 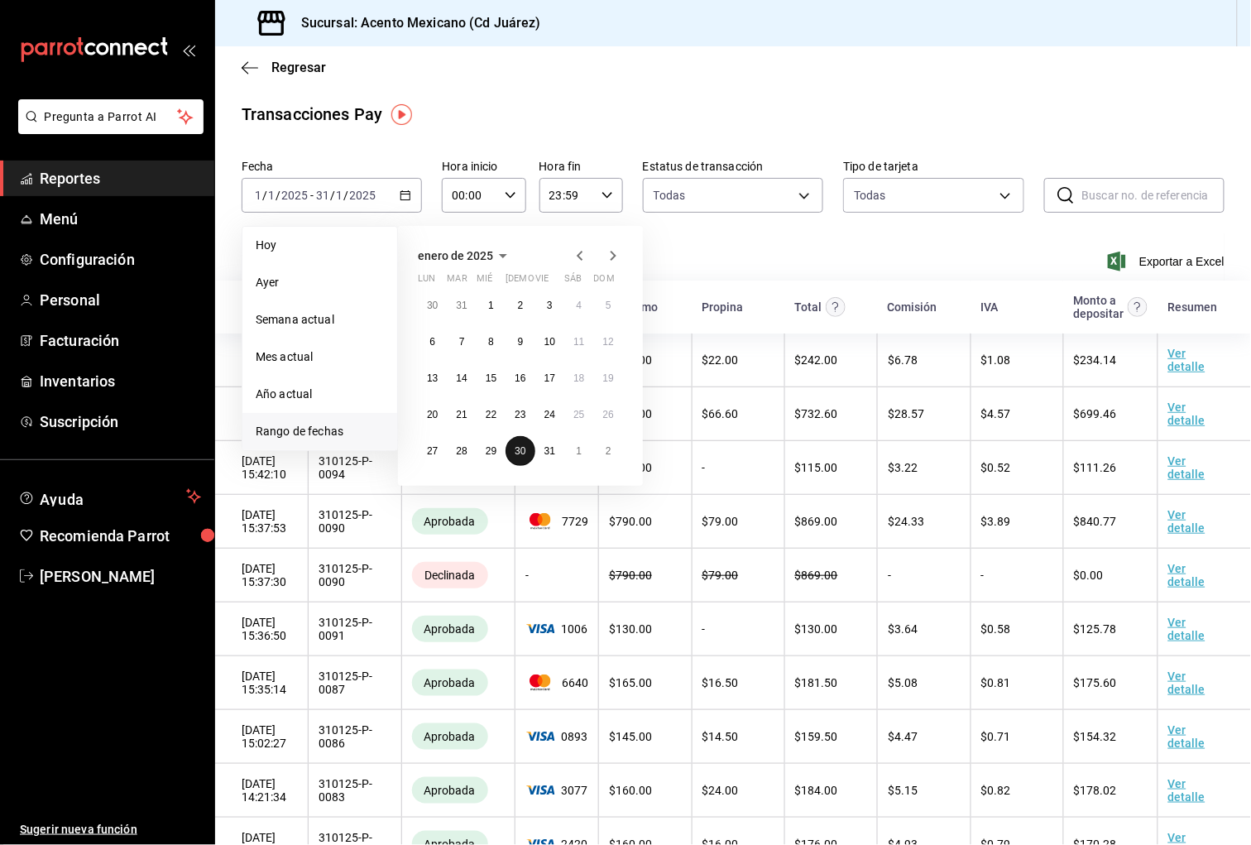 I want to click on abbr: 17 de enero de 2025, so click(x=550, y=378).